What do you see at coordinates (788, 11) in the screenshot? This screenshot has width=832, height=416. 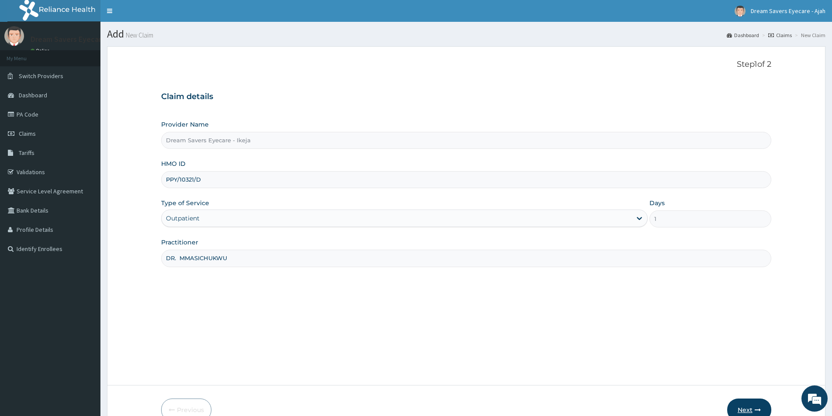 I see `span: Dream Savers Eyecare - Ajah` at bounding box center [788, 11].